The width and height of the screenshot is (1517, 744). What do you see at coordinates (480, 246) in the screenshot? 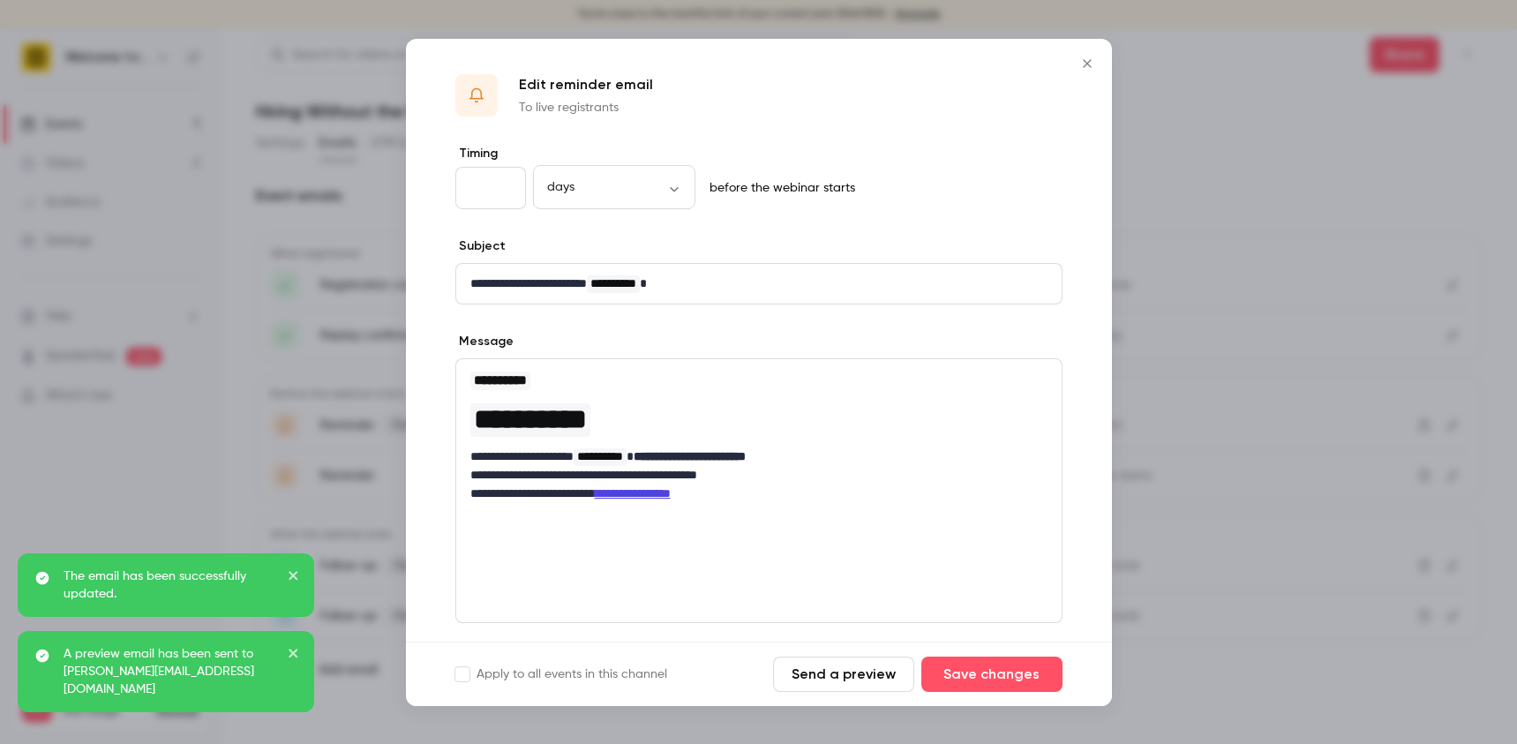
I see `label: Subject` at bounding box center [480, 246].